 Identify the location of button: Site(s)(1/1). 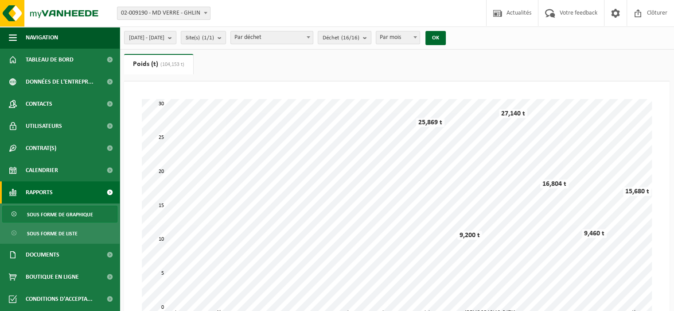
(203, 38).